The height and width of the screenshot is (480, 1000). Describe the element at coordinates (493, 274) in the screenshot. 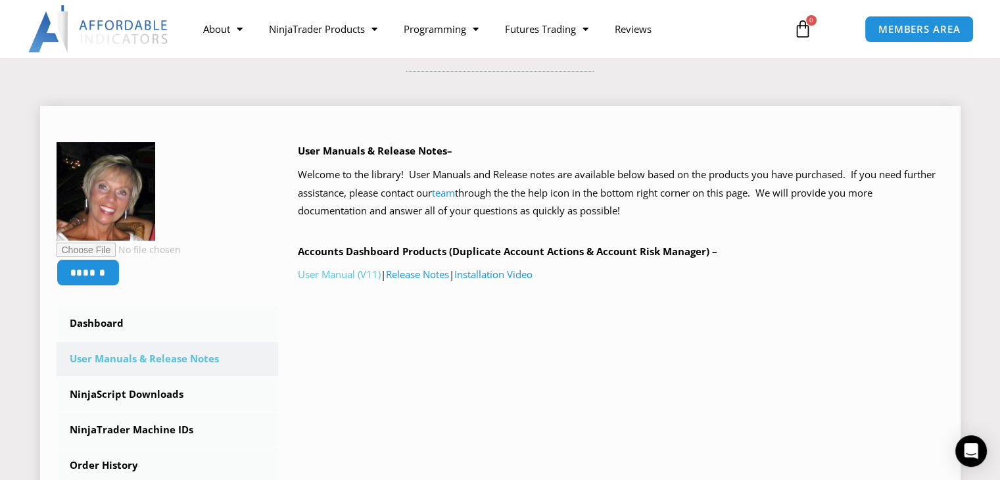

I see `a: Installation Video` at that location.